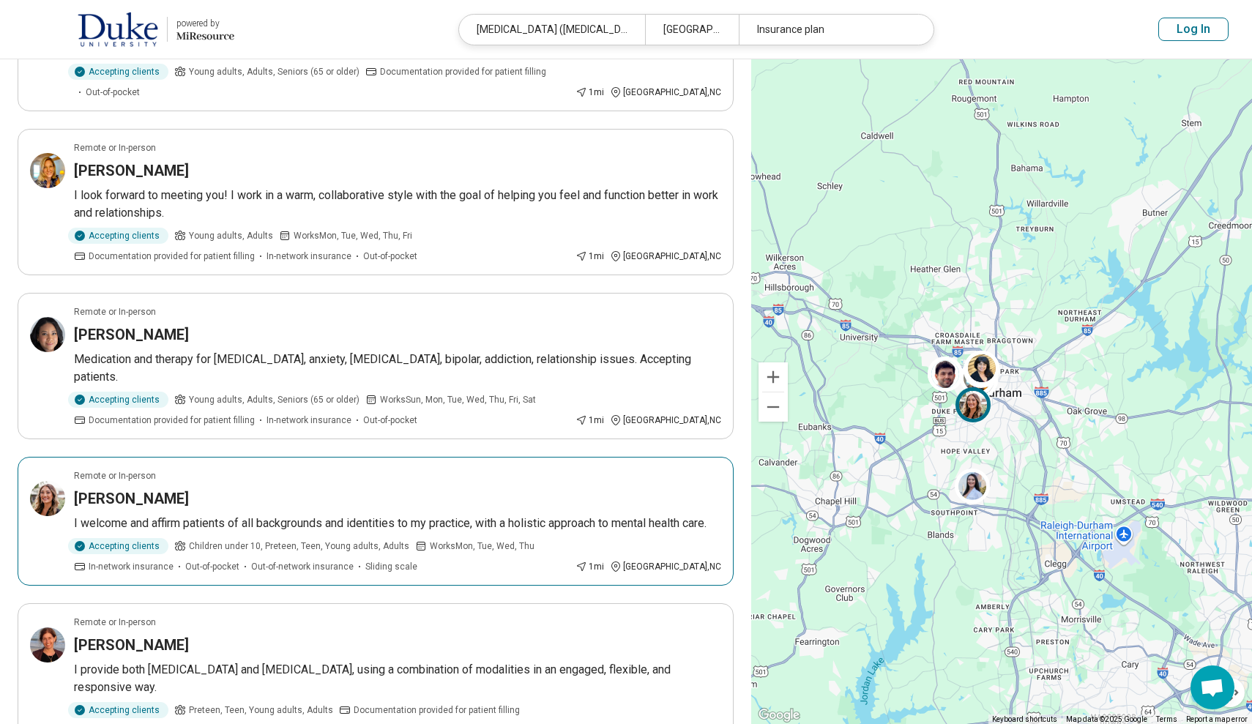 This screenshot has height=724, width=1252. Describe the element at coordinates (1166, 719) in the screenshot. I see `a: Terms (opens in new tab)` at that location.